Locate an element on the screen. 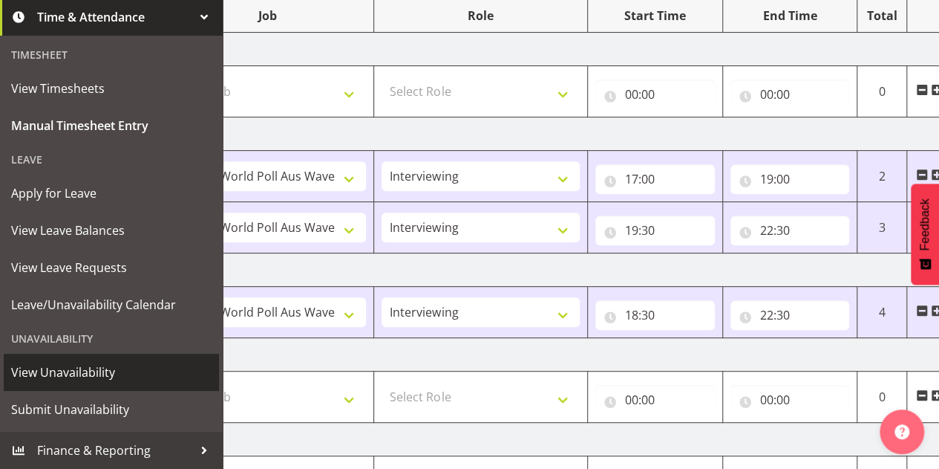  img: help-xxl-2.png is located at coordinates (902, 431).